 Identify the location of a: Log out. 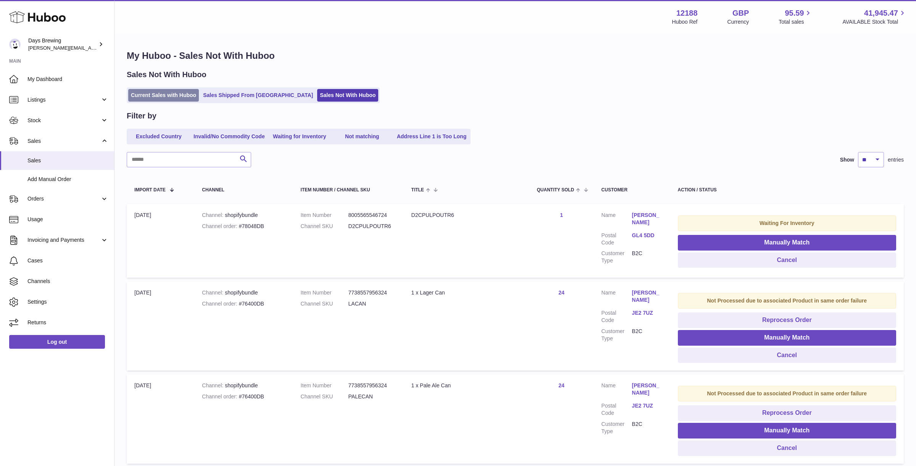
(57, 342).